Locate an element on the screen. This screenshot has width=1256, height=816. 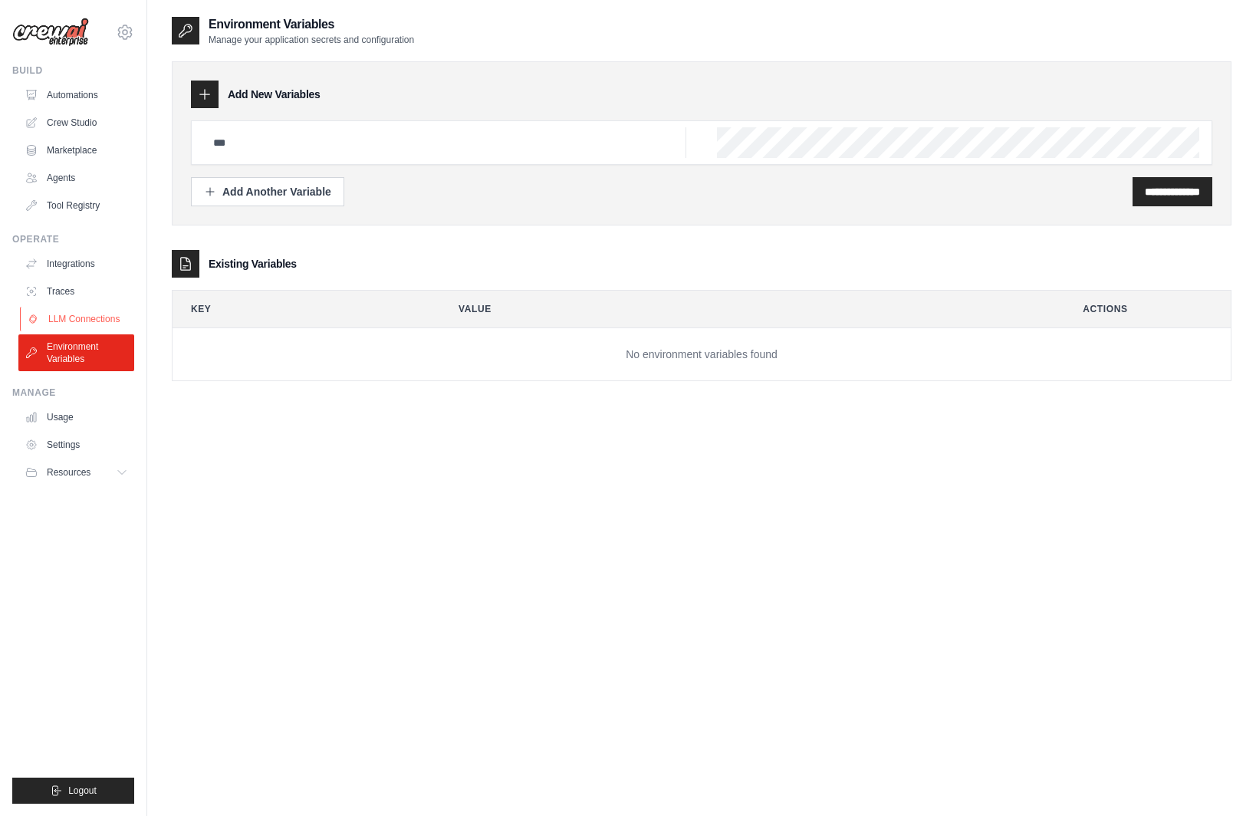
a: Usage is located at coordinates (76, 417).